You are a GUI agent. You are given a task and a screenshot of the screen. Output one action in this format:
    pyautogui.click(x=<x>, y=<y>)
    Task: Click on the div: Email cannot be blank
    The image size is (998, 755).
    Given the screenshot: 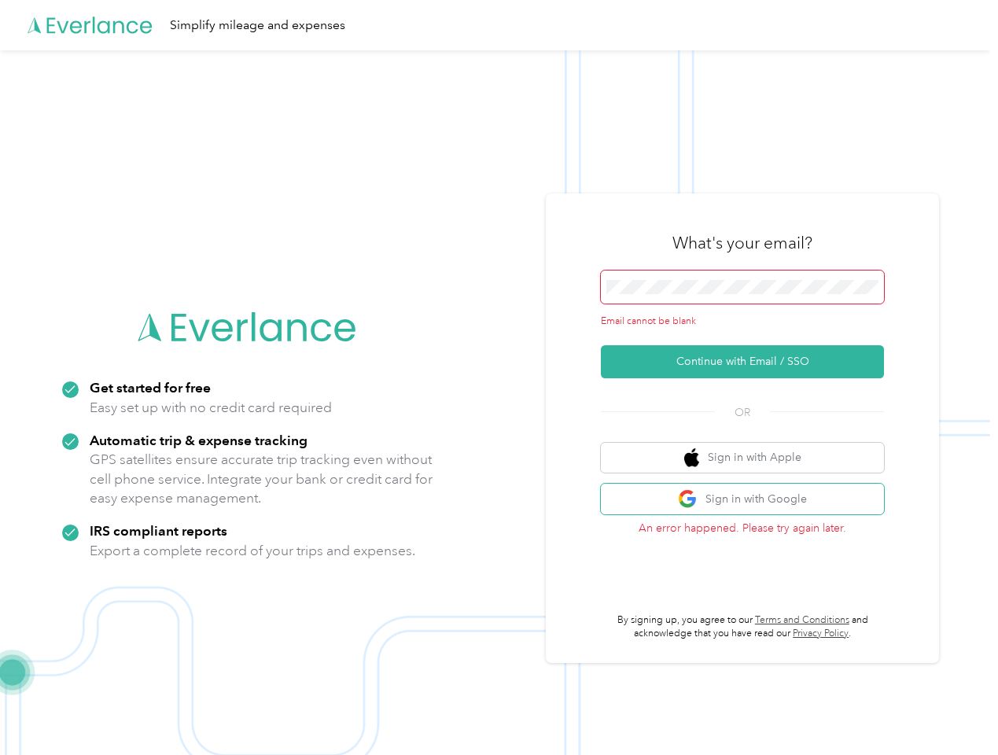 What is the action you would take?
    pyautogui.click(x=742, y=322)
    